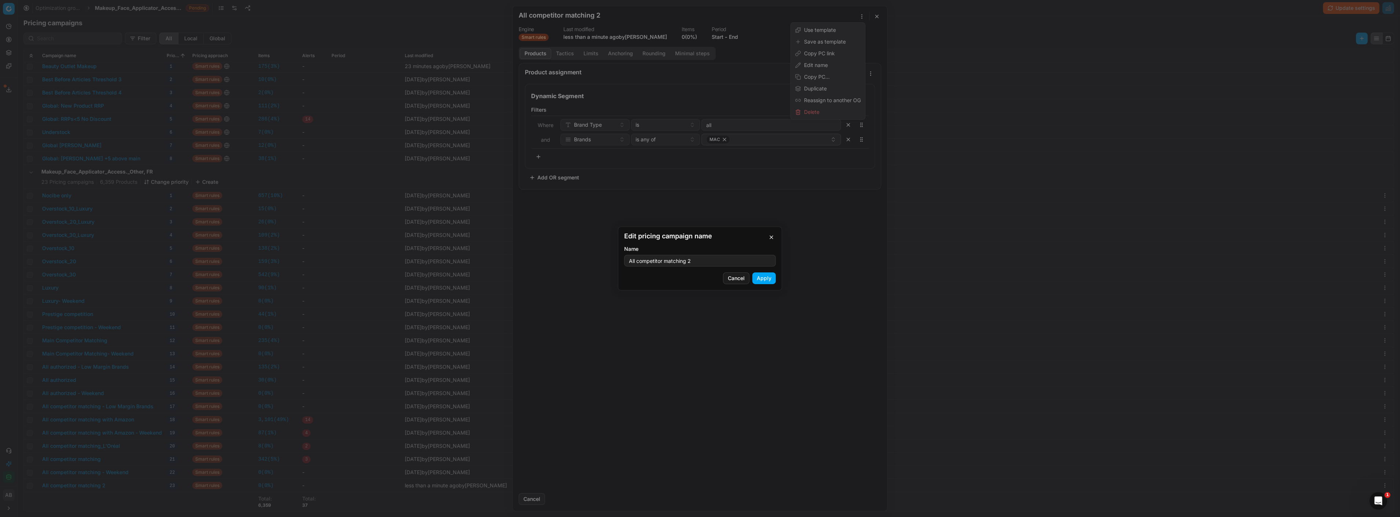 This screenshot has height=517, width=1400. Describe the element at coordinates (700, 261) in the screenshot. I see `input: Name` at that location.